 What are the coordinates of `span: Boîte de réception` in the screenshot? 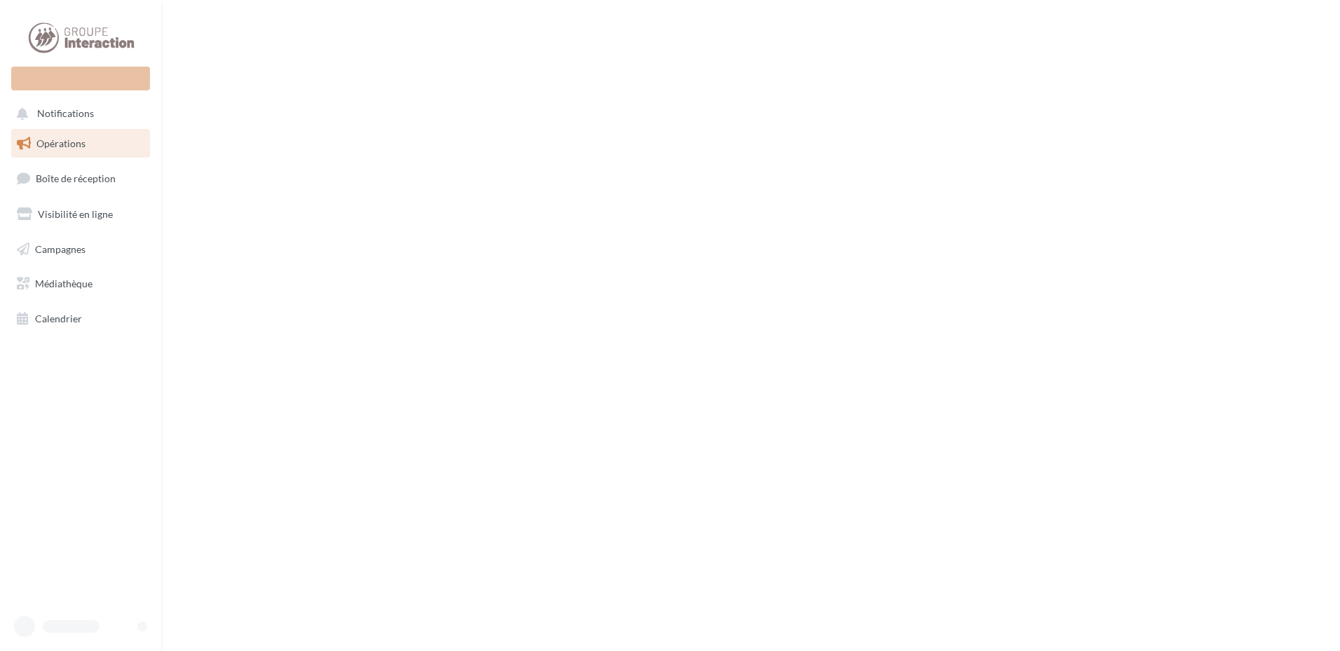 It's located at (76, 178).